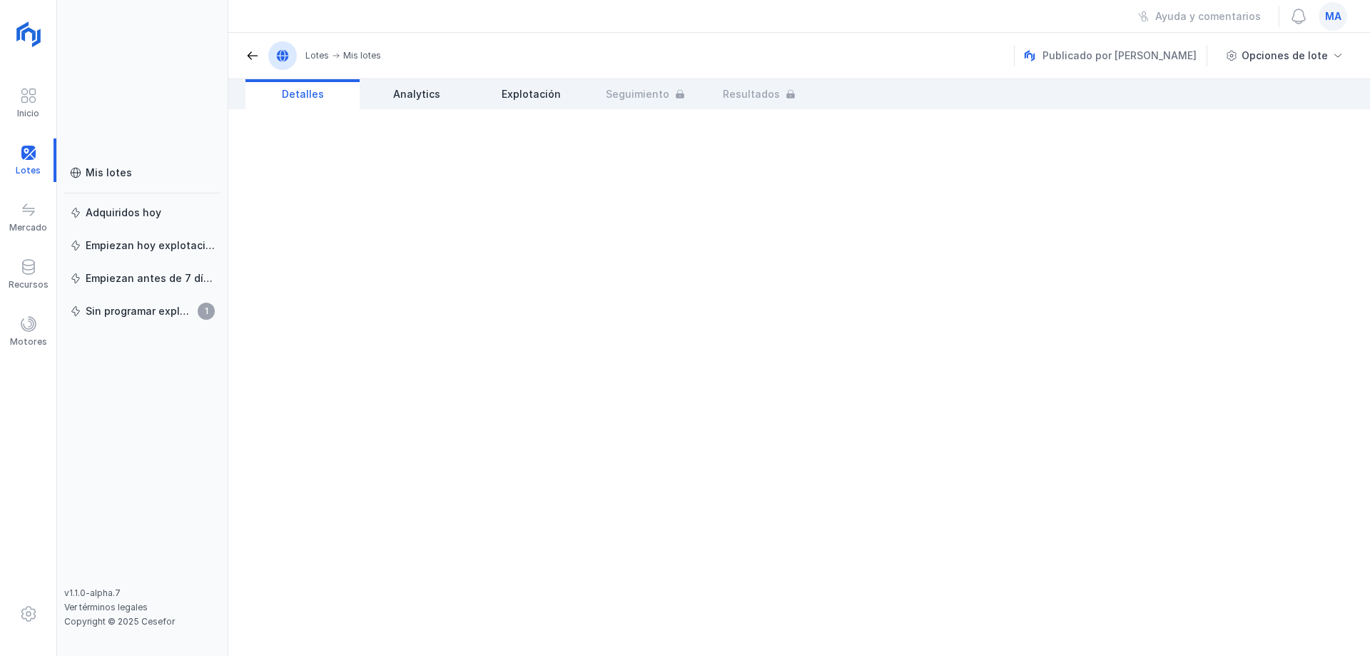 The image size is (1370, 656). I want to click on span: Seguimiento, so click(637, 94).